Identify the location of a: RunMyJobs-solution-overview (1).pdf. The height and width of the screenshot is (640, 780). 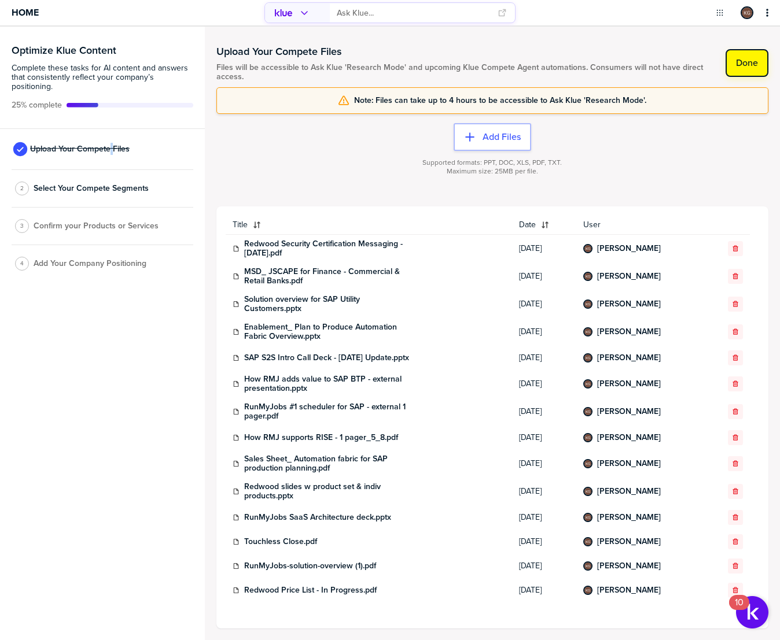
(310, 566).